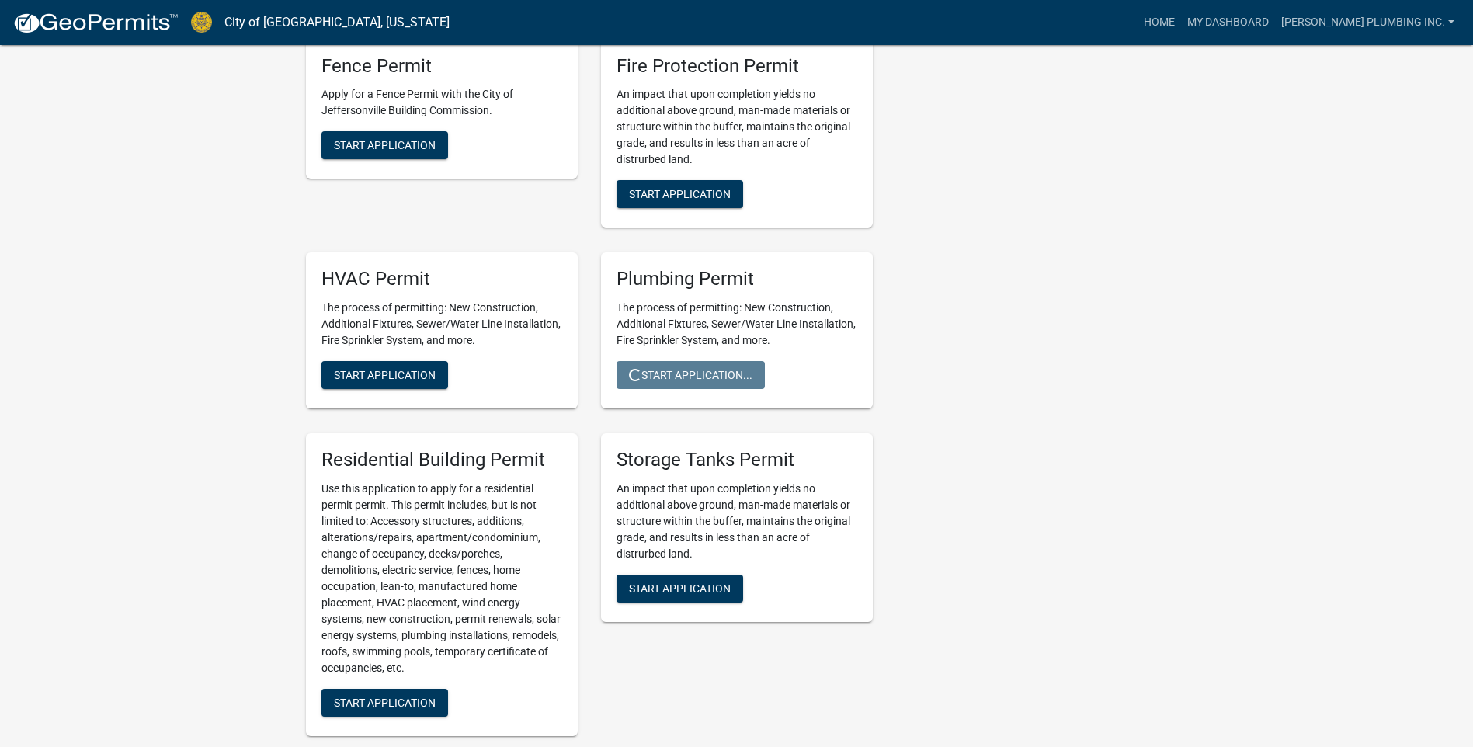 The height and width of the screenshot is (747, 1473). What do you see at coordinates (690, 375) in the screenshot?
I see `button: Start Application...` at bounding box center [690, 375].